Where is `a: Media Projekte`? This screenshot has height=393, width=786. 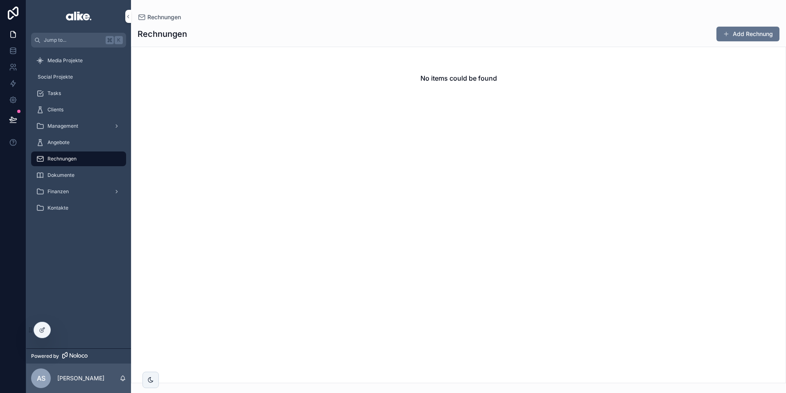
a: Media Projekte is located at coordinates (79, 61).